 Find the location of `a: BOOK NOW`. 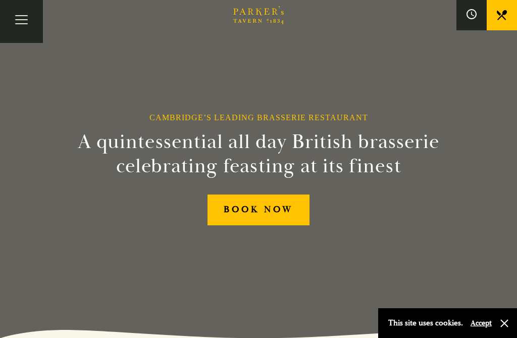

a: BOOK NOW is located at coordinates (258, 209).